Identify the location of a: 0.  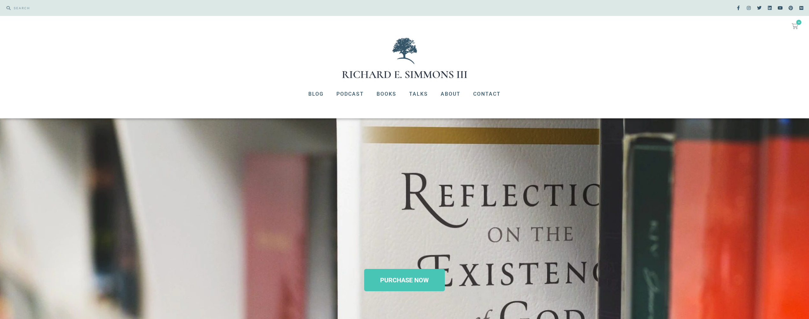
(795, 26).